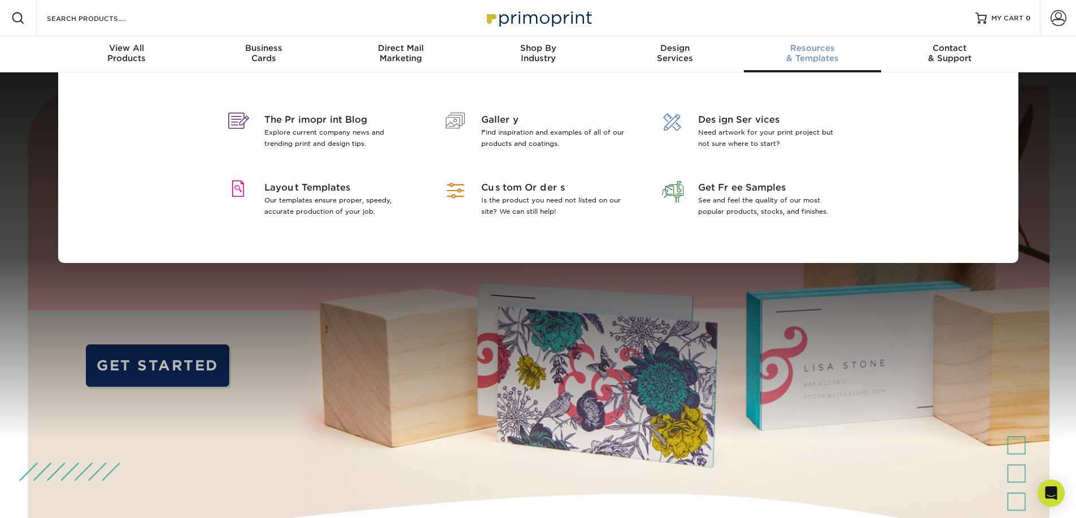 The height and width of the screenshot is (518, 1076). Describe the element at coordinates (755, 201) in the screenshot. I see `a: Get Free Samples See and feel the quality of our most popular products, stocks, and finishes.` at that location.